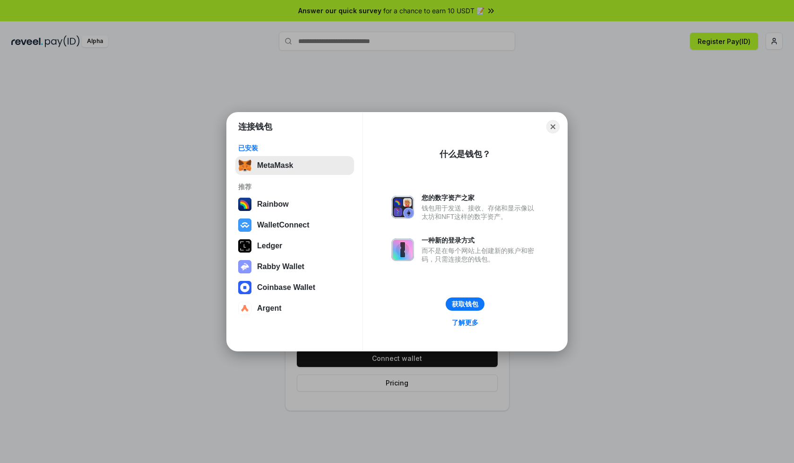 This screenshot has height=463, width=794. Describe the element at coordinates (480, 198) in the screenshot. I see `div: 您的数字资产之家` at that location.